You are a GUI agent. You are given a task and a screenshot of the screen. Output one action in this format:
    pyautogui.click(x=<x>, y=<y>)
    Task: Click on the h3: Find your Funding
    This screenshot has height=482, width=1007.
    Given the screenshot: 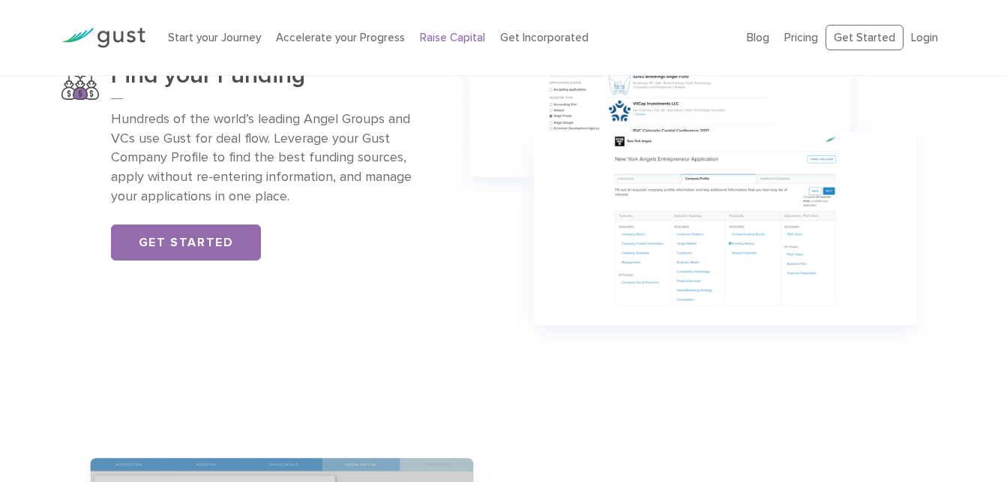 What is the action you would take?
    pyautogui.click(x=264, y=80)
    